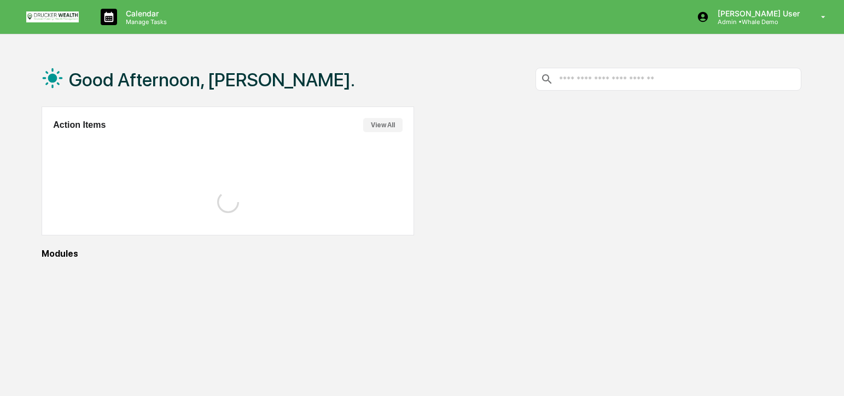  What do you see at coordinates (144, 22) in the screenshot?
I see `p: Manage Tasks` at bounding box center [144, 22].